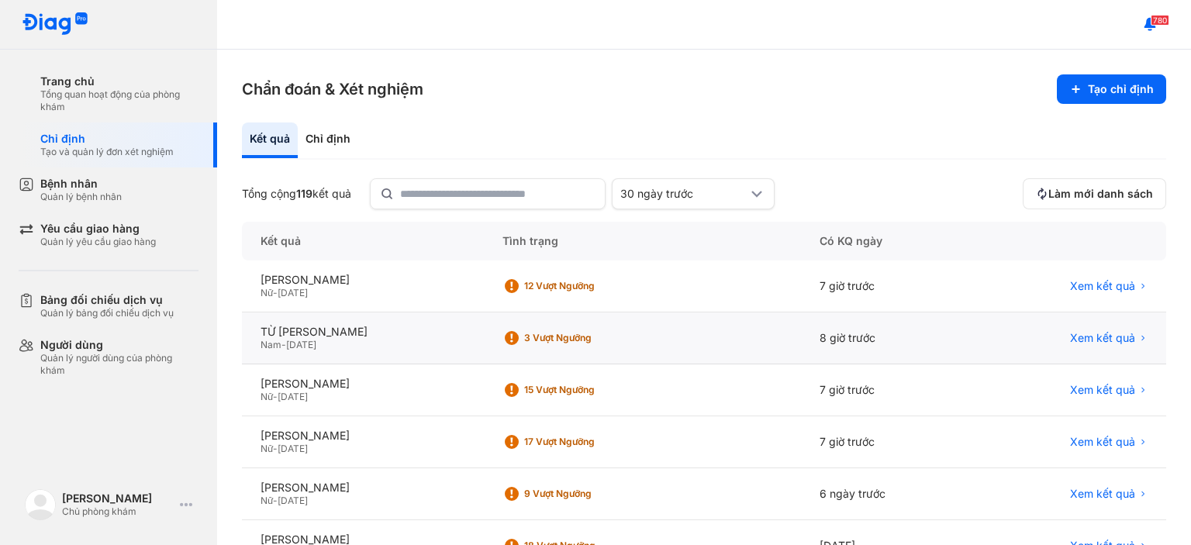  What do you see at coordinates (81, 197) in the screenshot?
I see `div: Quản lý bệnh nhân` at bounding box center [81, 197].